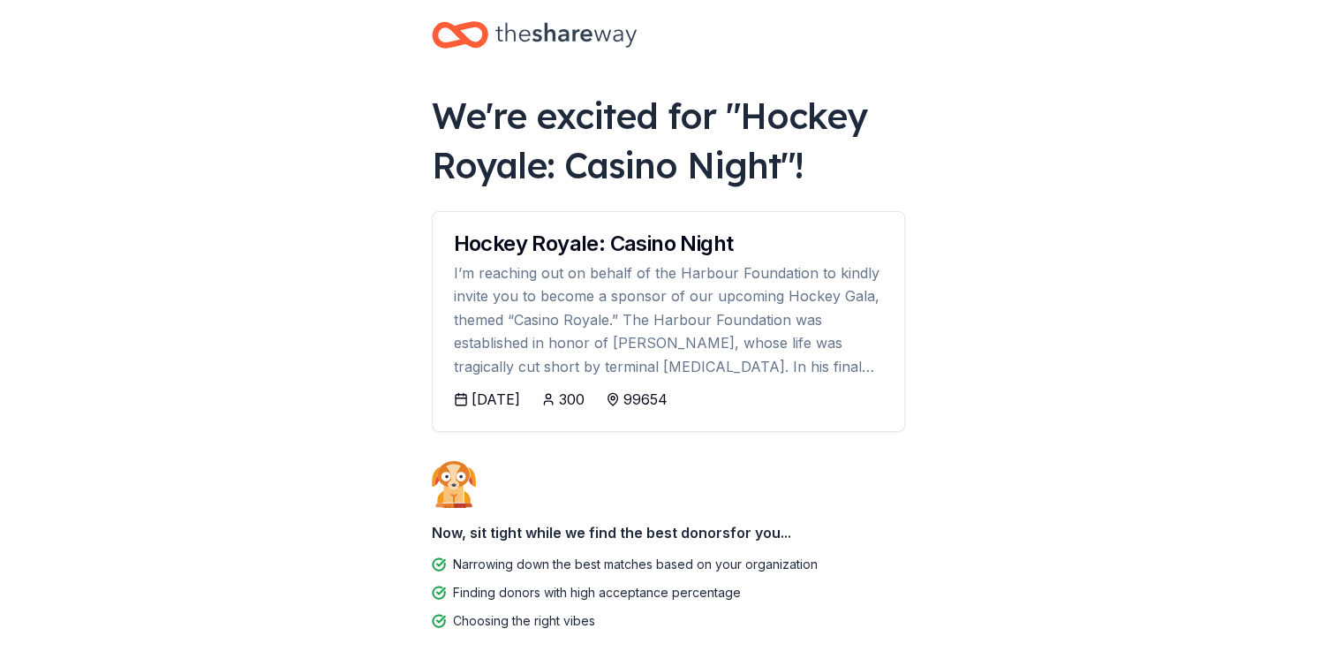  Describe the element at coordinates (668, 244) in the screenshot. I see `div: Hockey Royale: Casino Night` at that location.